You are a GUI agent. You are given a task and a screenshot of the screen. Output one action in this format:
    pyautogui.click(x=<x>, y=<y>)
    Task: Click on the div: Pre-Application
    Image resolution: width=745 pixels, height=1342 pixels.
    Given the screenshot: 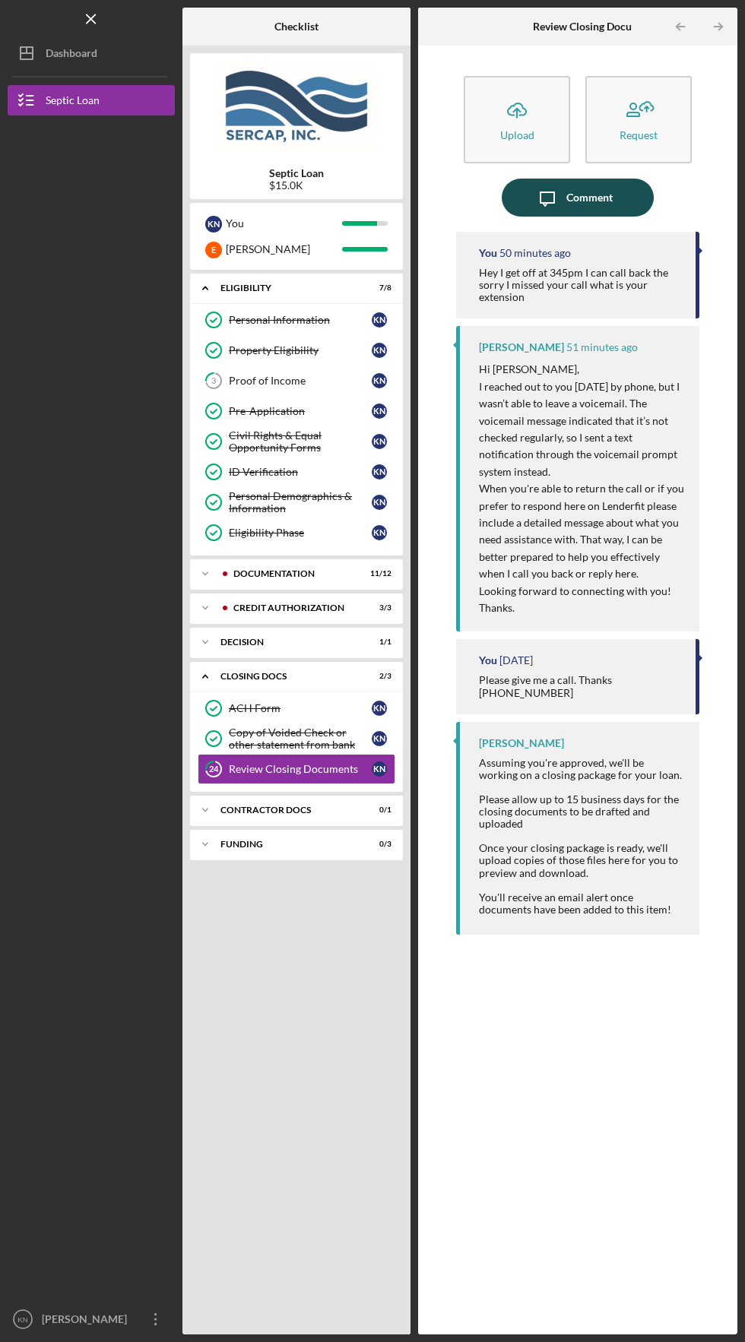 What is the action you would take?
    pyautogui.click(x=300, y=411)
    